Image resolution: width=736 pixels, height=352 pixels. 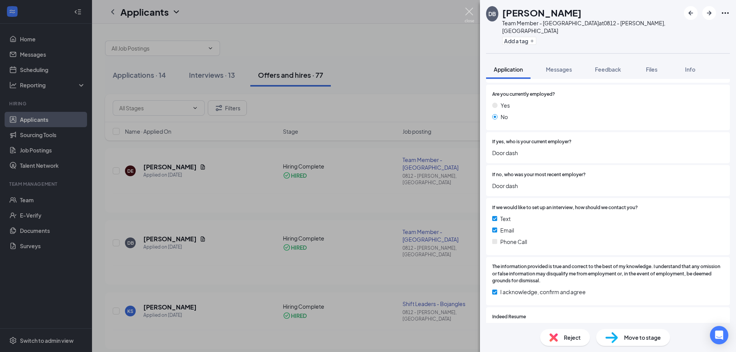 What do you see at coordinates (709, 13) in the screenshot?
I see `svg: ArrowRight` at bounding box center [709, 13].